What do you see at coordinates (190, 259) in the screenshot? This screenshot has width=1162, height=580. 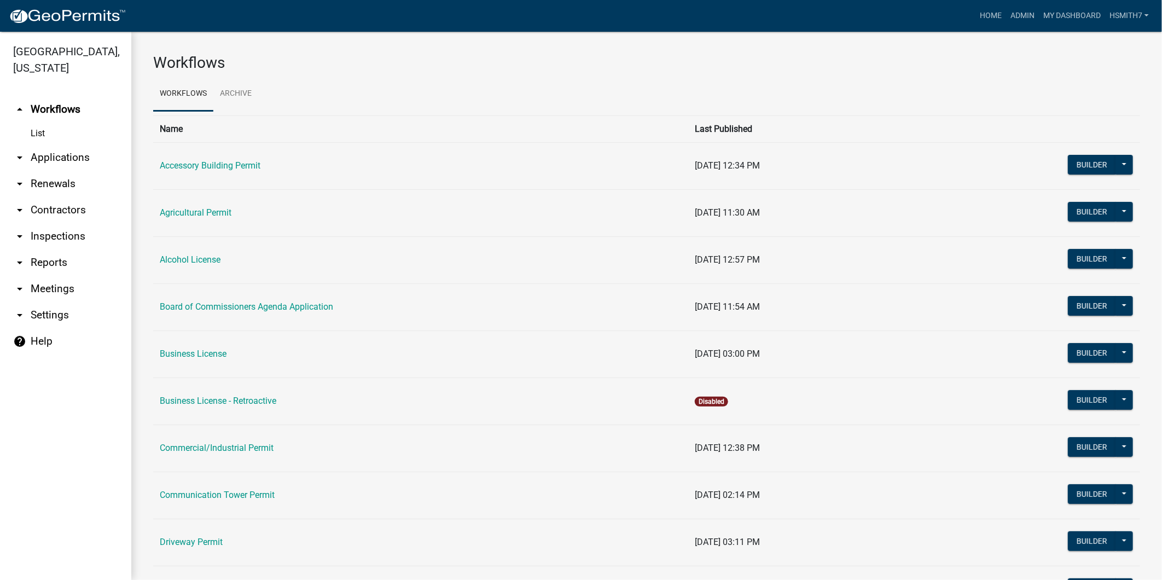 I see `a: Alcohol License` at bounding box center [190, 259].